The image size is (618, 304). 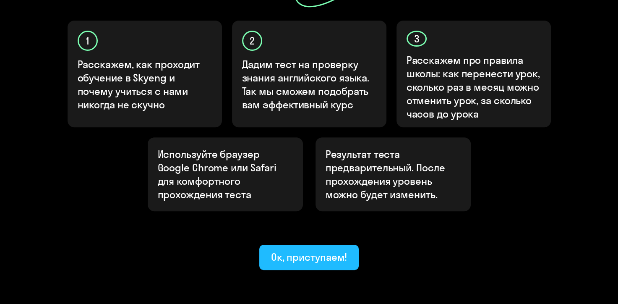 What do you see at coordinates (474, 87) in the screenshot?
I see `p: Расскажем про правила школы: как перенести урок, сколько раз в месяц можно отменить урок, за скол...` at bounding box center [474, 87].